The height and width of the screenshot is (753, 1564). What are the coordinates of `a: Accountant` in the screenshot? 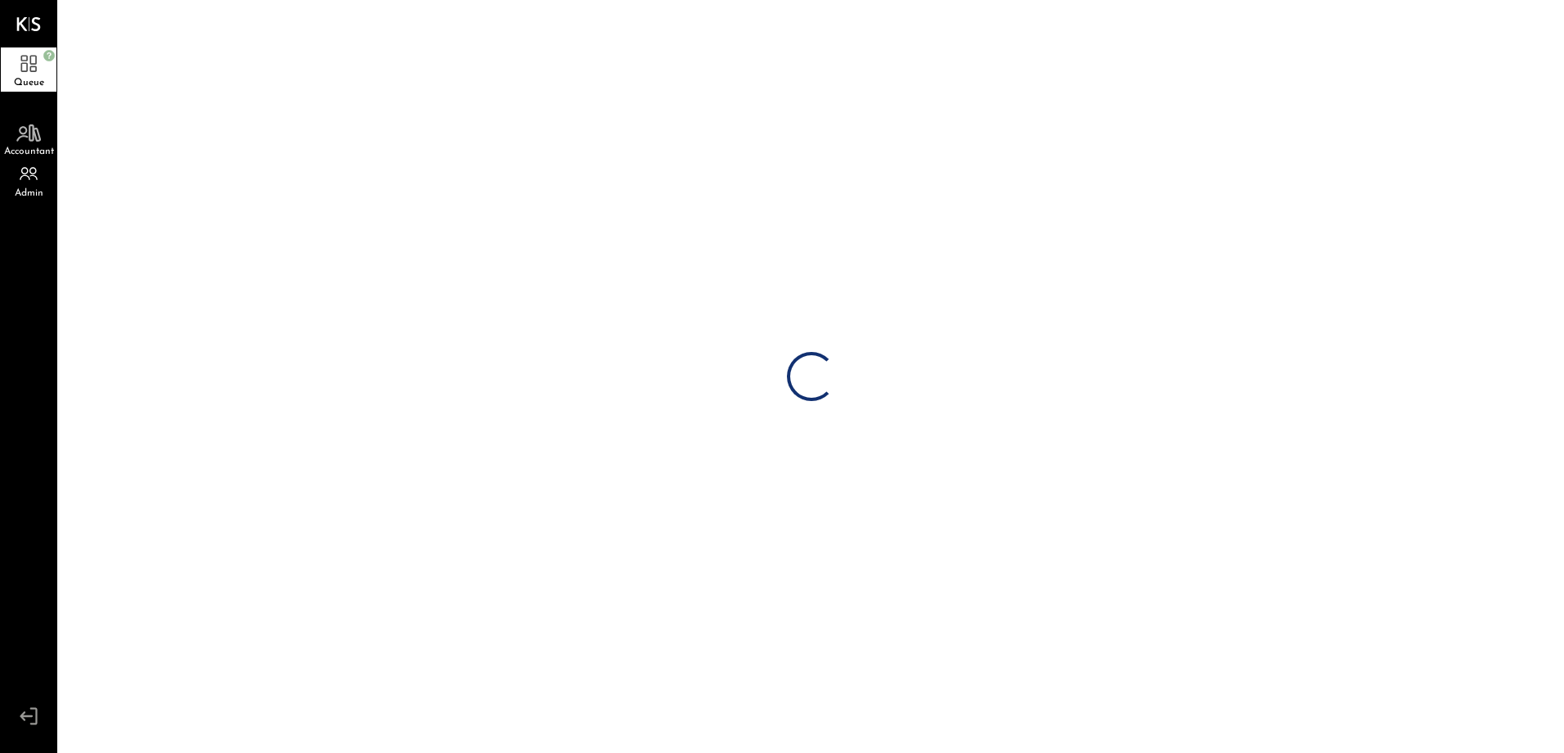 It's located at (29, 138).